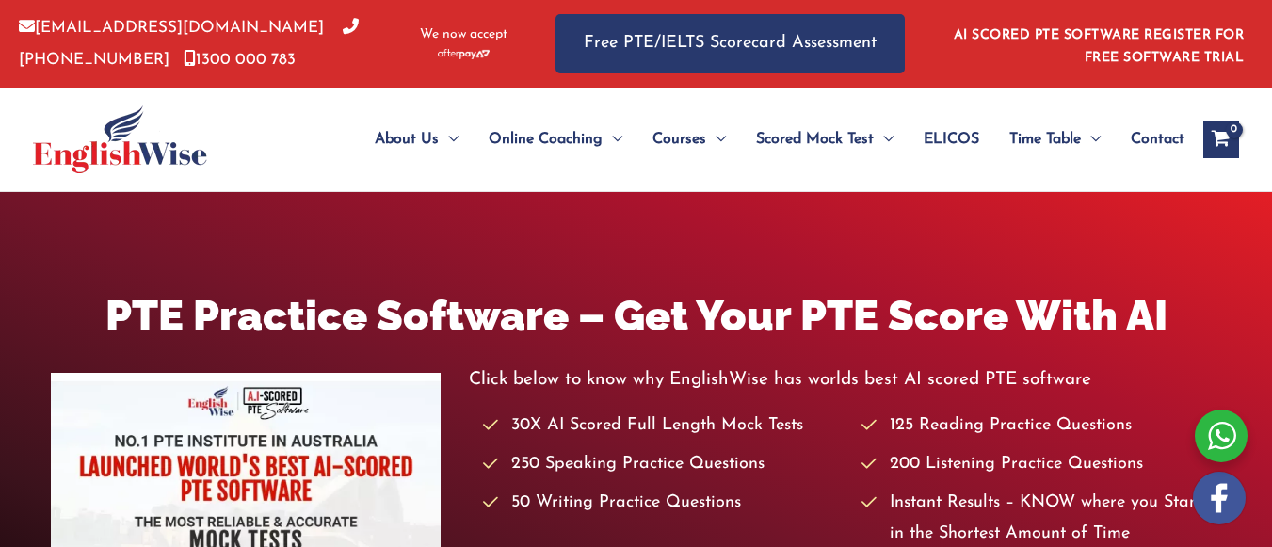 The width and height of the screenshot is (1272, 547). I want to click on img: cropped-ew-logo, so click(120, 139).